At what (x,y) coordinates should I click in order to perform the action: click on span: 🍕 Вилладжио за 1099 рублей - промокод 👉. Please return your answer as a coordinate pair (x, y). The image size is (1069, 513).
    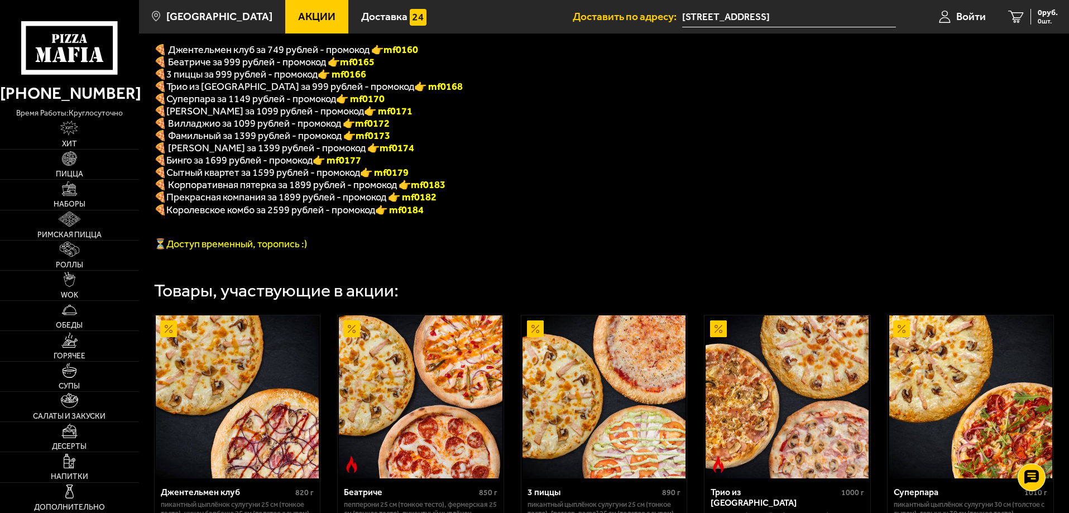
    Looking at the image, I should click on (272, 123).